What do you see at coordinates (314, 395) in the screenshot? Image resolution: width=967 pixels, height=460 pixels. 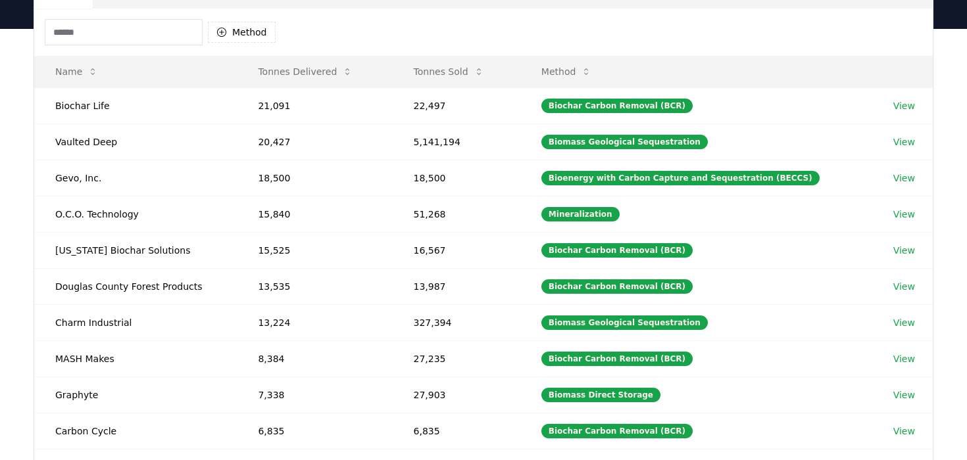 I see `td: 7,338` at bounding box center [314, 395].